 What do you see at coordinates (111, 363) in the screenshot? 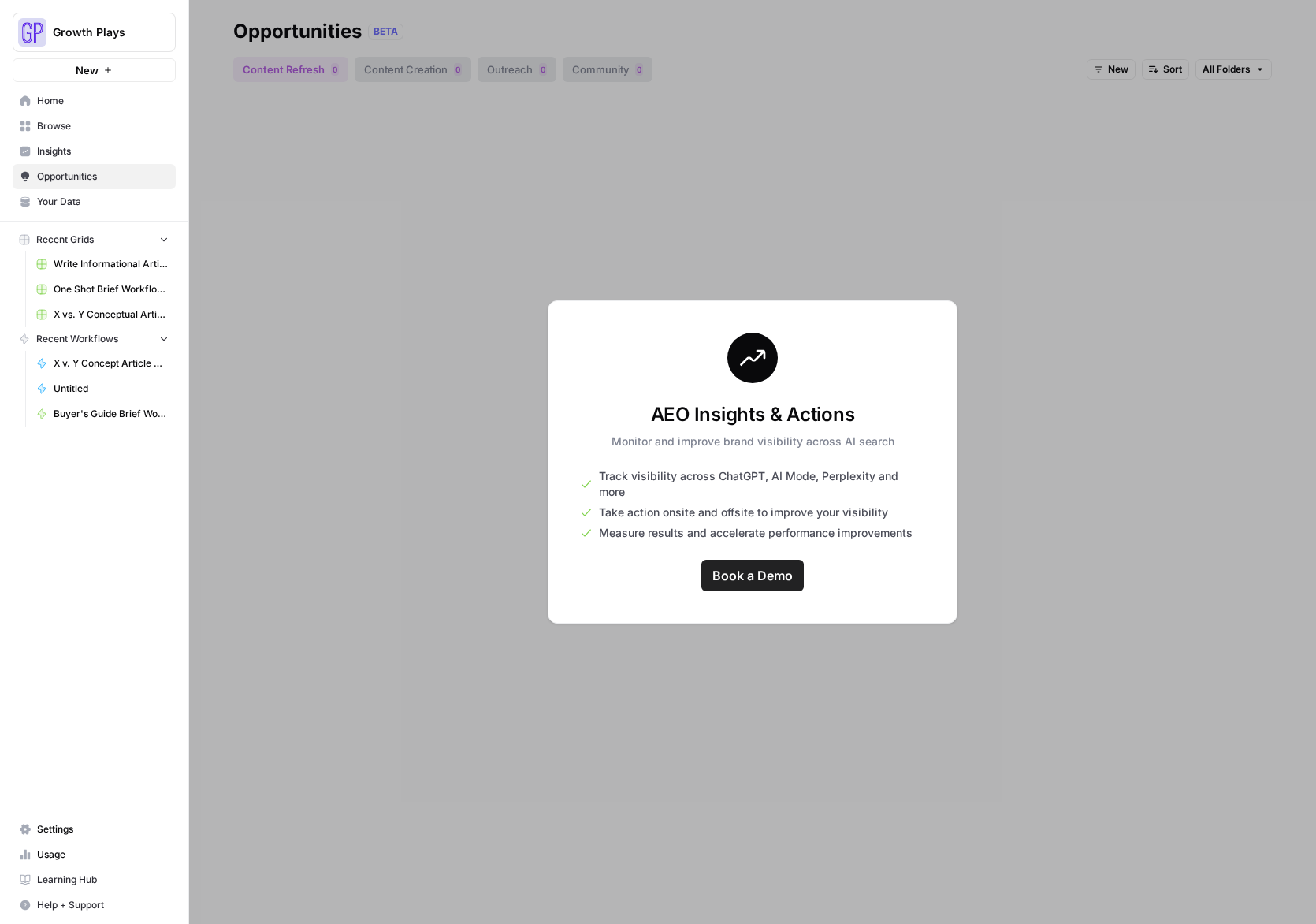
I see `span: X v. Y Concept Article Generator` at bounding box center [111, 363].